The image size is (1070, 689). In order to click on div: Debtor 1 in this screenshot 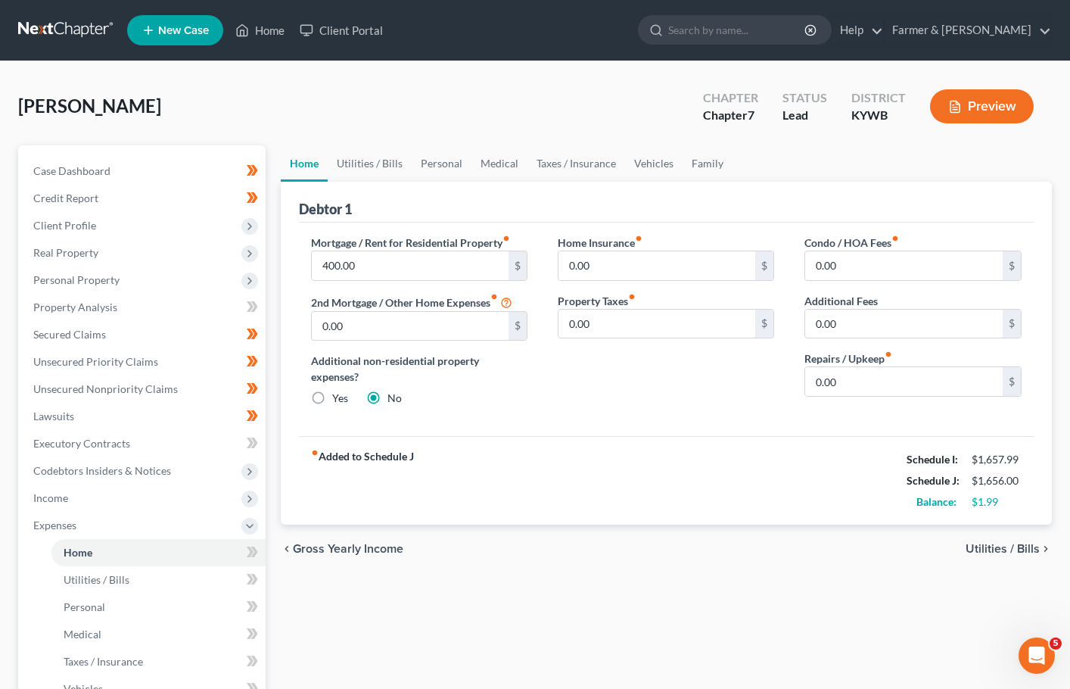, I will do `click(325, 209)`.